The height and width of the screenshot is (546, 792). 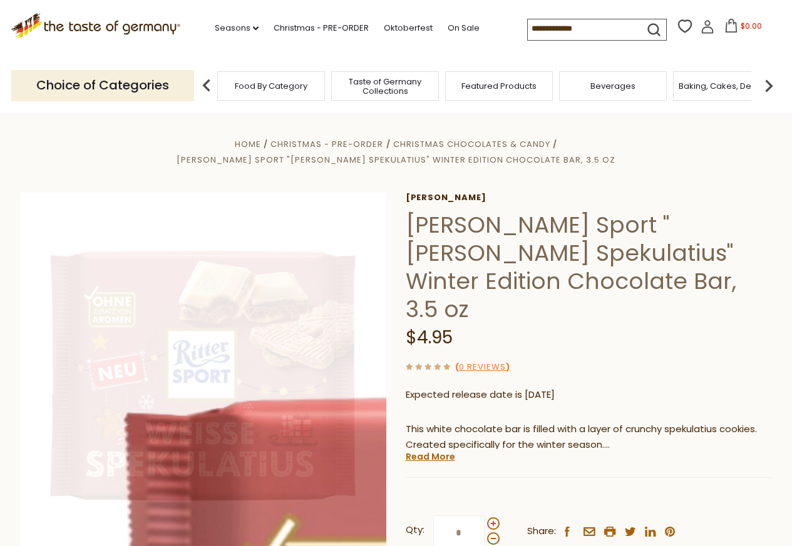 What do you see at coordinates (103, 85) in the screenshot?
I see `p: Choice of Categories` at bounding box center [103, 85].